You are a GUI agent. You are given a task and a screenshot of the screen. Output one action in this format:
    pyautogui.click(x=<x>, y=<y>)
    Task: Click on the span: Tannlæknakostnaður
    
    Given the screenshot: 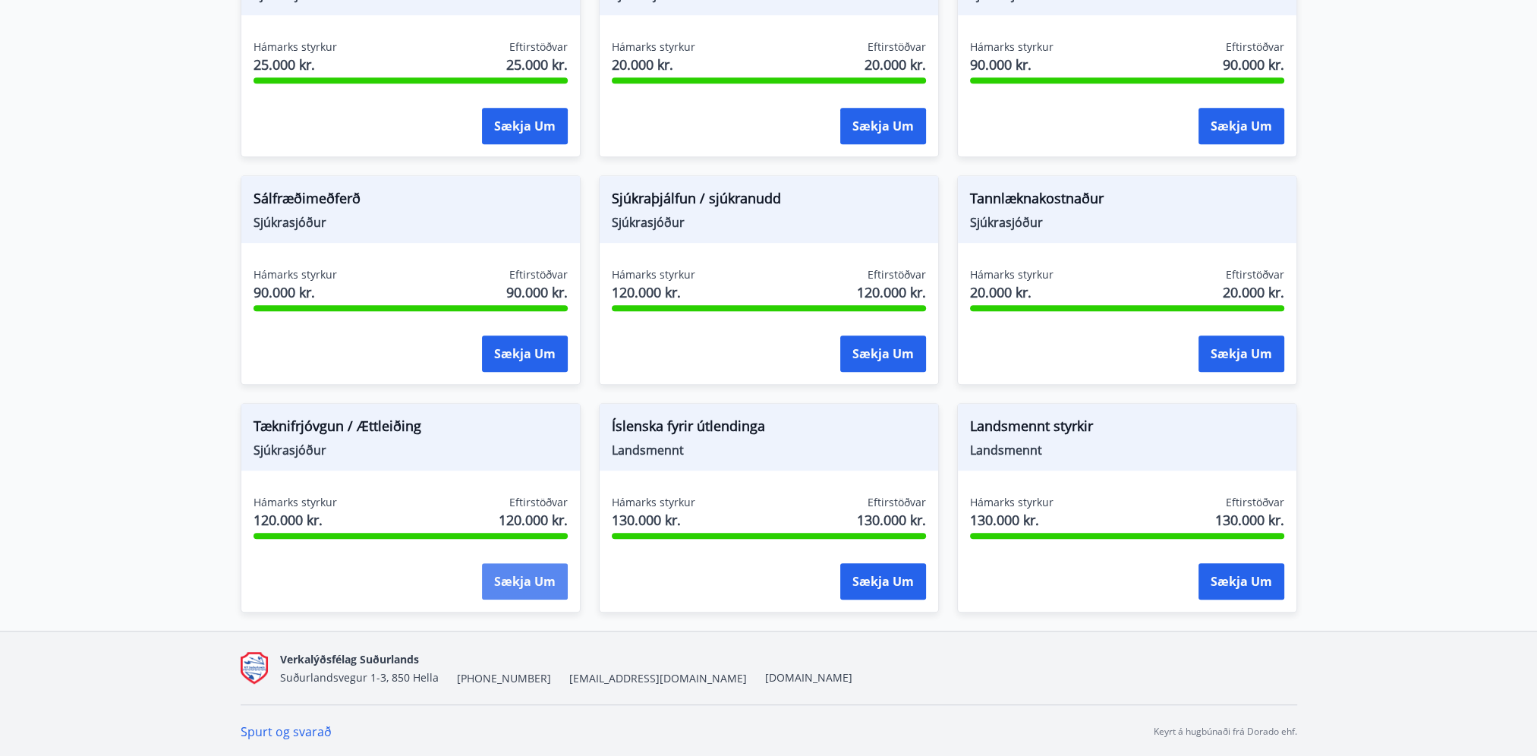 What is the action you would take?
    pyautogui.click(x=1127, y=201)
    